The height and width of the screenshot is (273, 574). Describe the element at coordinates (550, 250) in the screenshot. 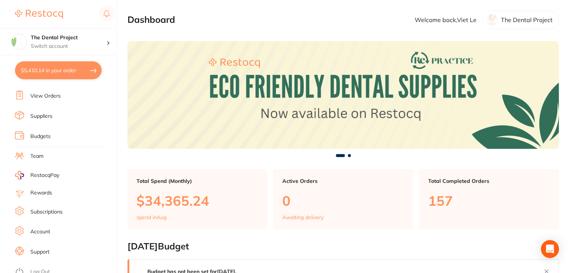

I see `div: Open Intercom Messenger` at that location.